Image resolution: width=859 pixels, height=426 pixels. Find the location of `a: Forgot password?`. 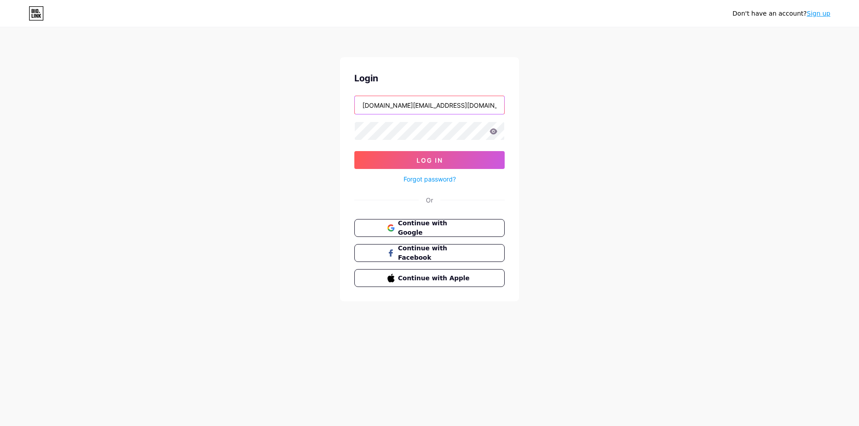

a: Forgot password? is located at coordinates (430, 179).